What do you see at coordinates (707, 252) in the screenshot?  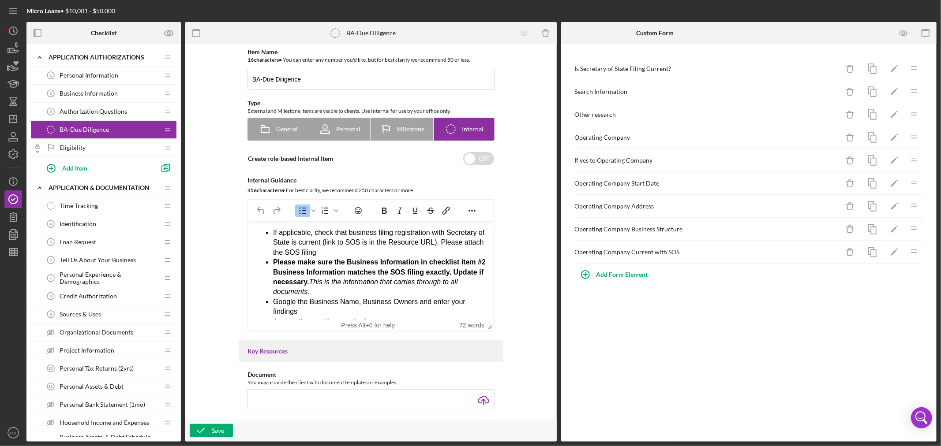 I see `div: Operating Company Current with SOS` at bounding box center [707, 252].